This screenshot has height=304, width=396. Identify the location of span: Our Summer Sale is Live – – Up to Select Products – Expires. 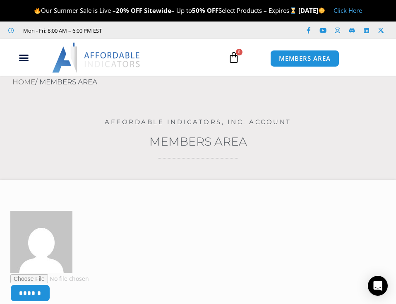
(166, 10).